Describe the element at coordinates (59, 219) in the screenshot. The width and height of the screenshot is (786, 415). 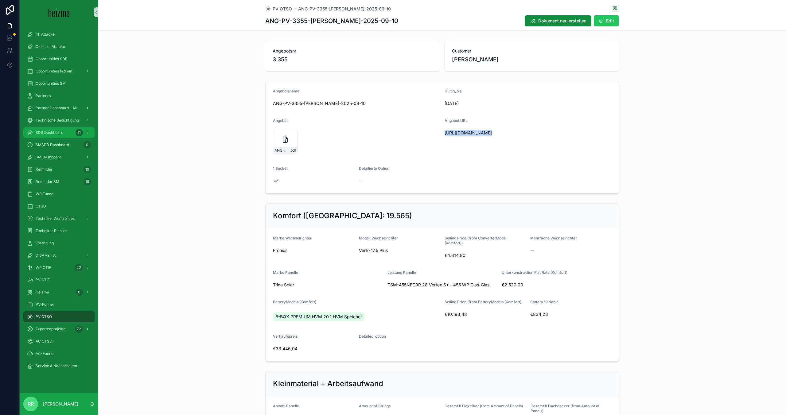
I see `a: Techniker Availabilties` at that location.